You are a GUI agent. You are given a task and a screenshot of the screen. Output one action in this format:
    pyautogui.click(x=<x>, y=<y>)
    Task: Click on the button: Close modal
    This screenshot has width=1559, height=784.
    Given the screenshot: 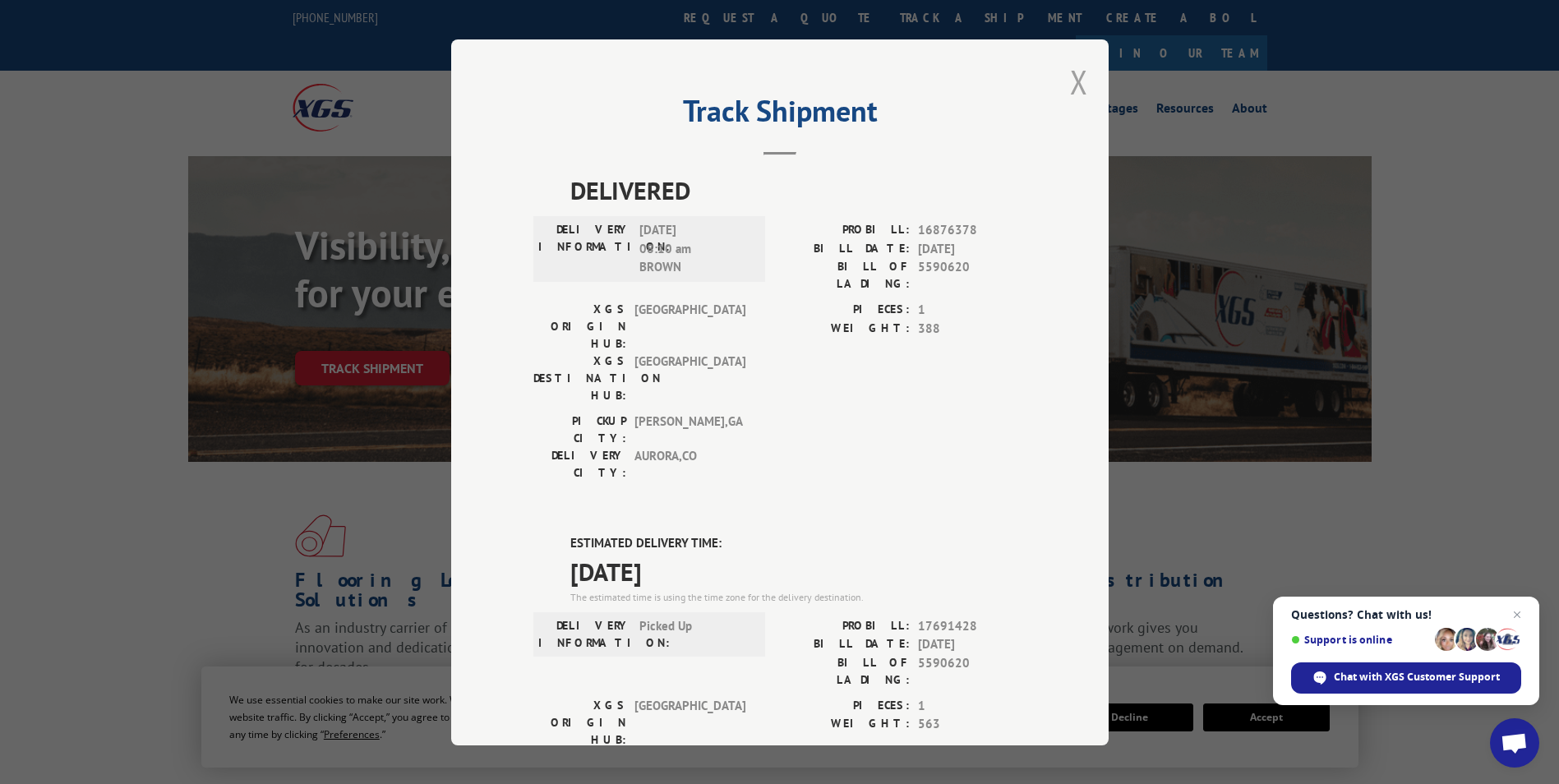 What is the action you would take?
    pyautogui.click(x=1079, y=82)
    